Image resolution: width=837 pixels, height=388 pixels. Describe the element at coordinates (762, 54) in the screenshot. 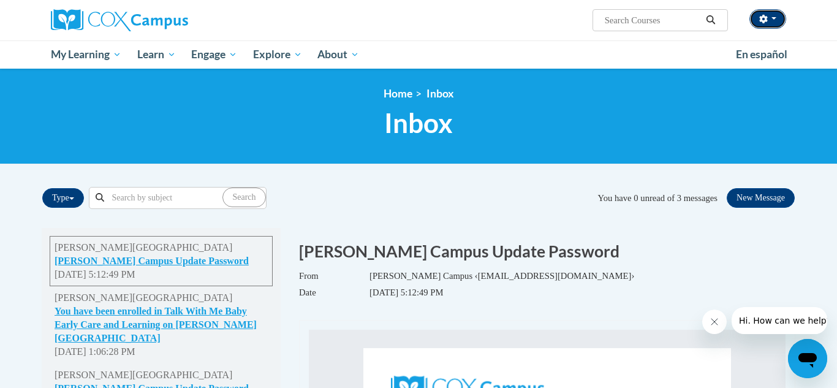

I see `span: En español` at that location.